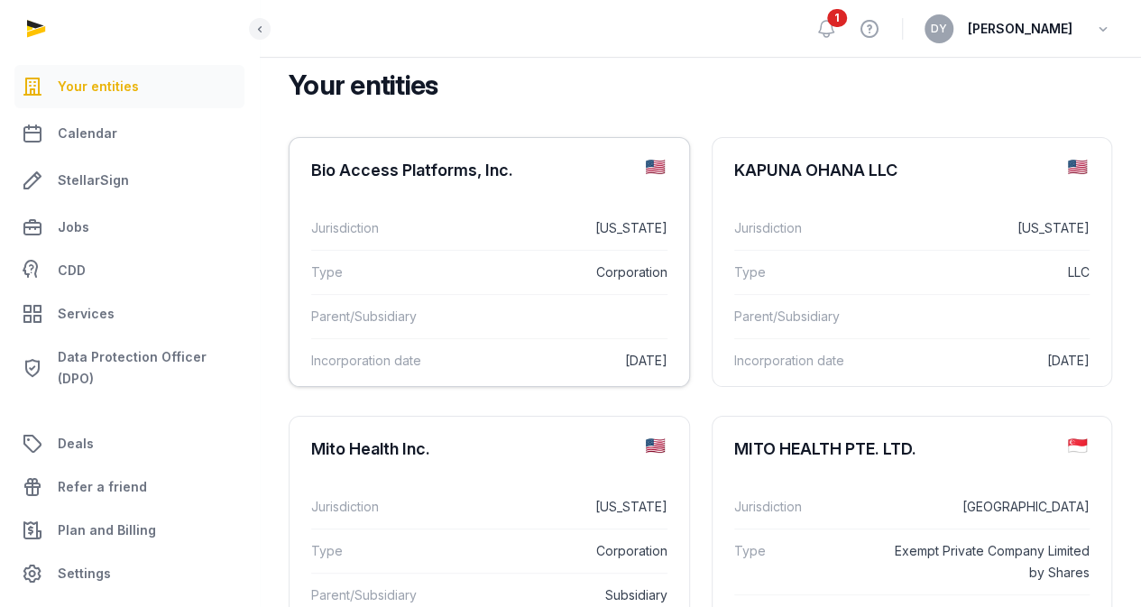 The width and height of the screenshot is (1141, 607). What do you see at coordinates (86, 314) in the screenshot?
I see `span: Services` at bounding box center [86, 314].